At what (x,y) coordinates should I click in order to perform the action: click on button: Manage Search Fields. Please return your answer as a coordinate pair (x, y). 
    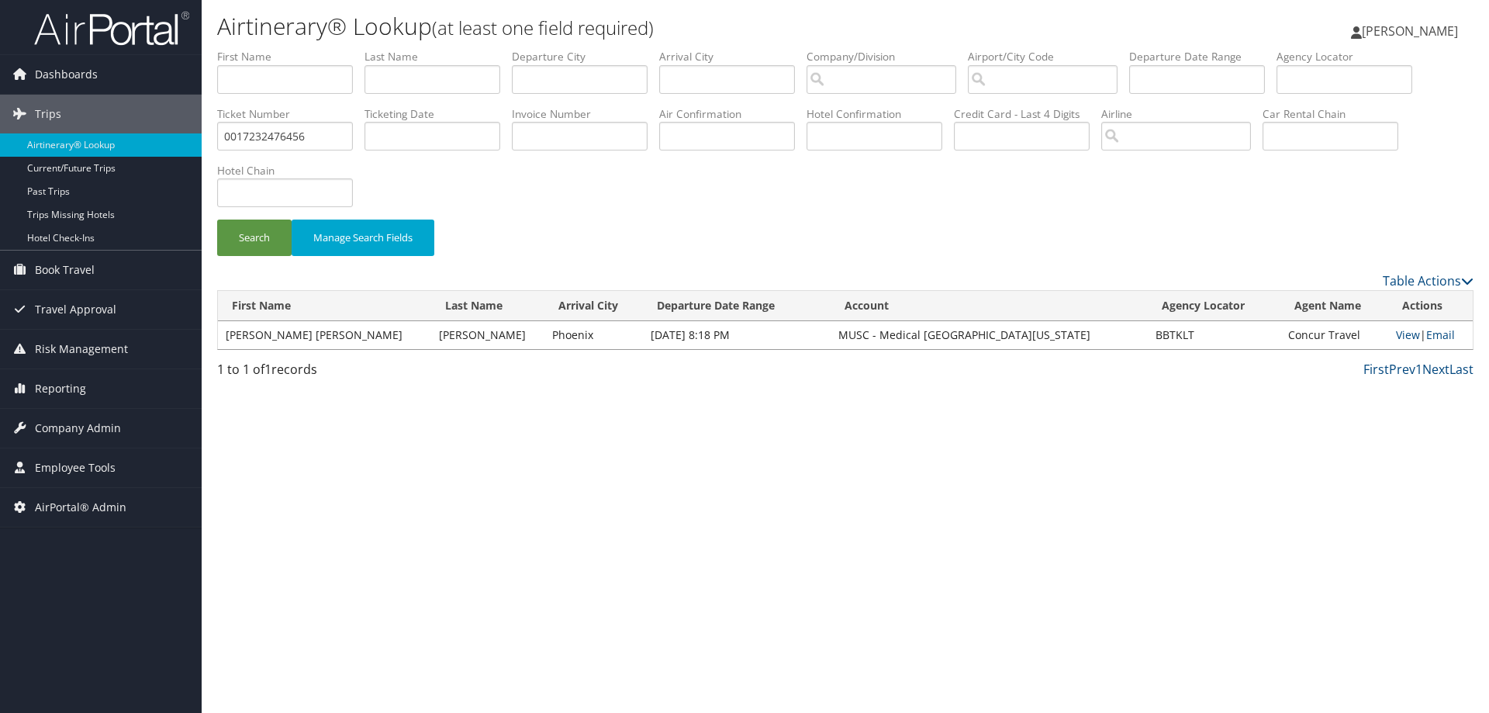
    Looking at the image, I should click on (363, 237).